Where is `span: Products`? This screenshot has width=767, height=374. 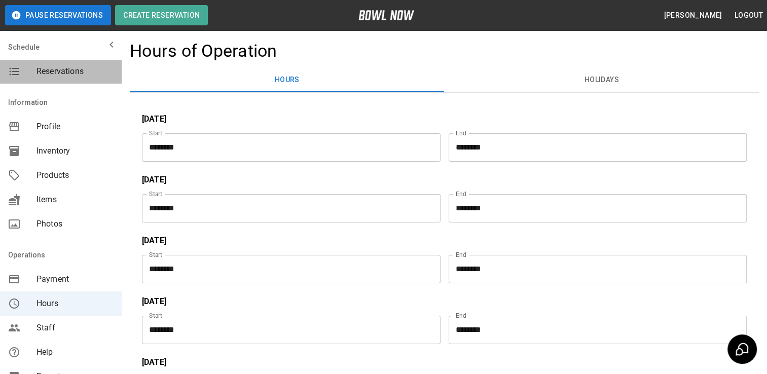 span: Products is located at coordinates (75, 175).